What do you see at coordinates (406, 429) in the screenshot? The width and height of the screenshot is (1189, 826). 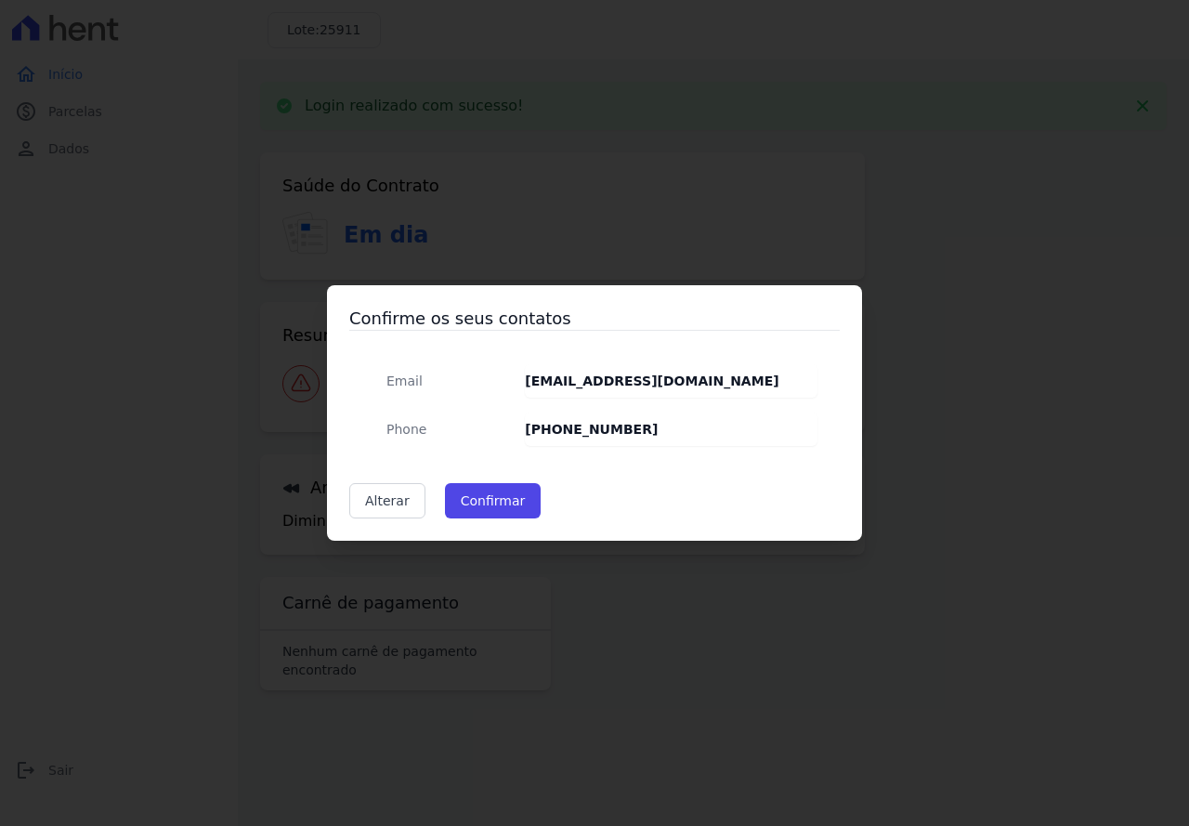 I see `span: translation missing: pt-BR.public.contracts.modal.confirmation.phone` at bounding box center [406, 429].